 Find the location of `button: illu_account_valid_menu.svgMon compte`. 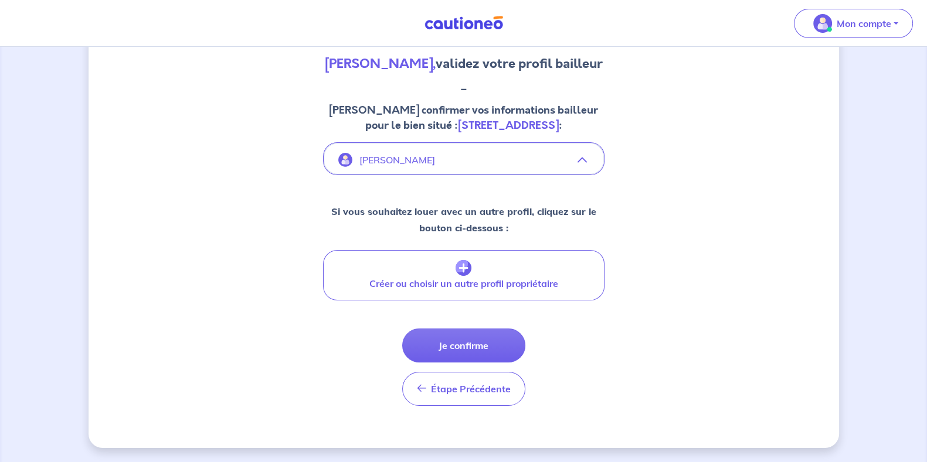

button: illu_account_valid_menu.svgMon compte is located at coordinates (853, 23).